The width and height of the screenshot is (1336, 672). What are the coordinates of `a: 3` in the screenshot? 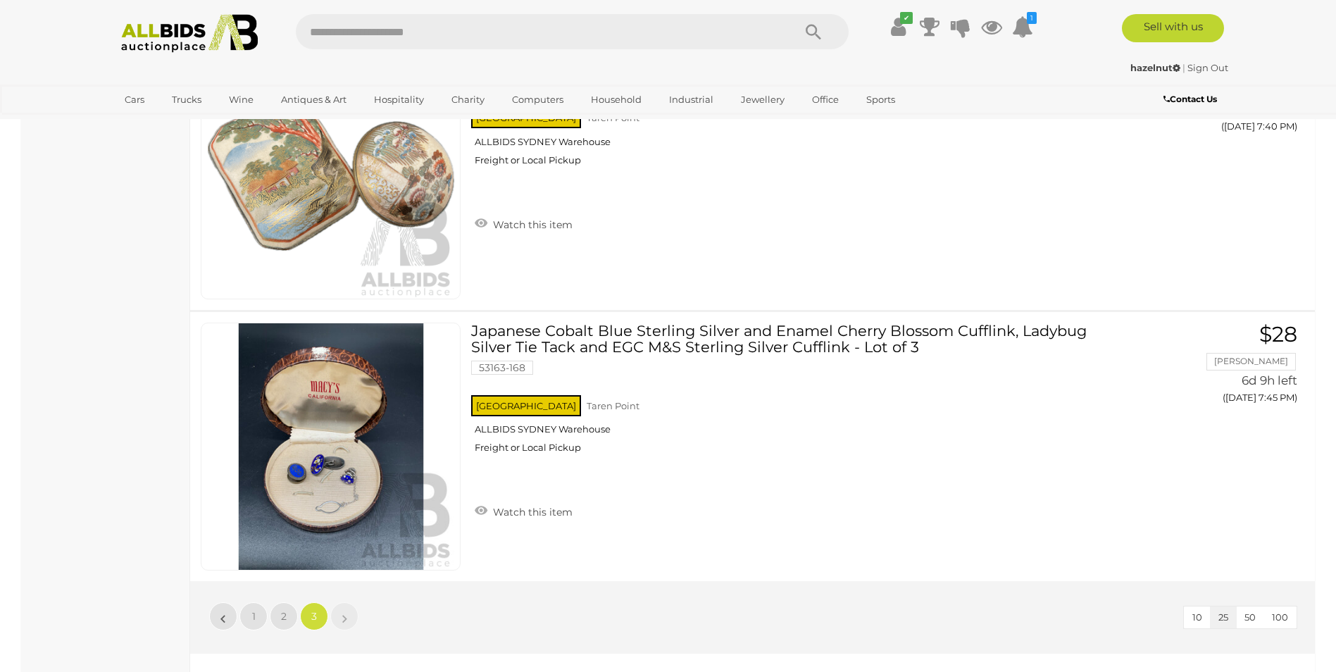 It's located at (314, 616).